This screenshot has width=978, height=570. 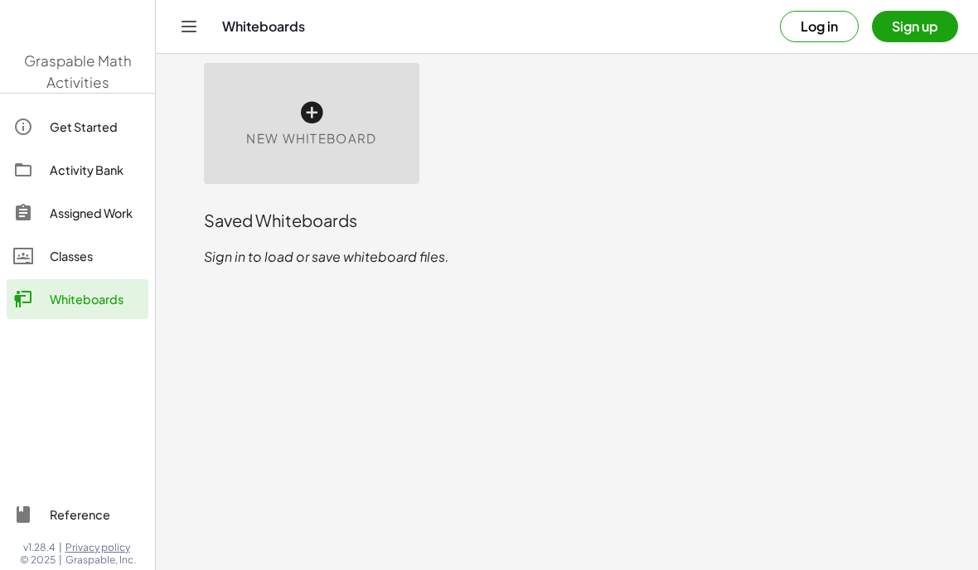 What do you see at coordinates (819, 27) in the screenshot?
I see `button: Log in` at bounding box center [819, 27].